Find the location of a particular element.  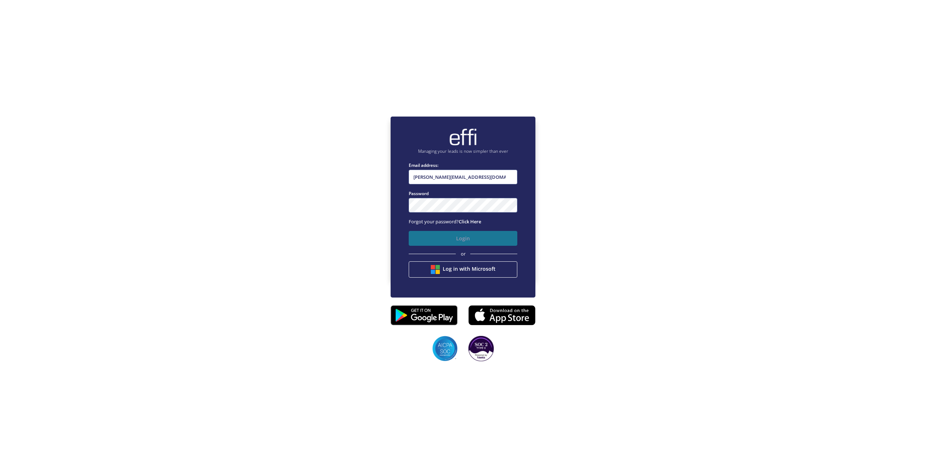

img: appstore.8725fd3.png is located at coordinates (502, 315).